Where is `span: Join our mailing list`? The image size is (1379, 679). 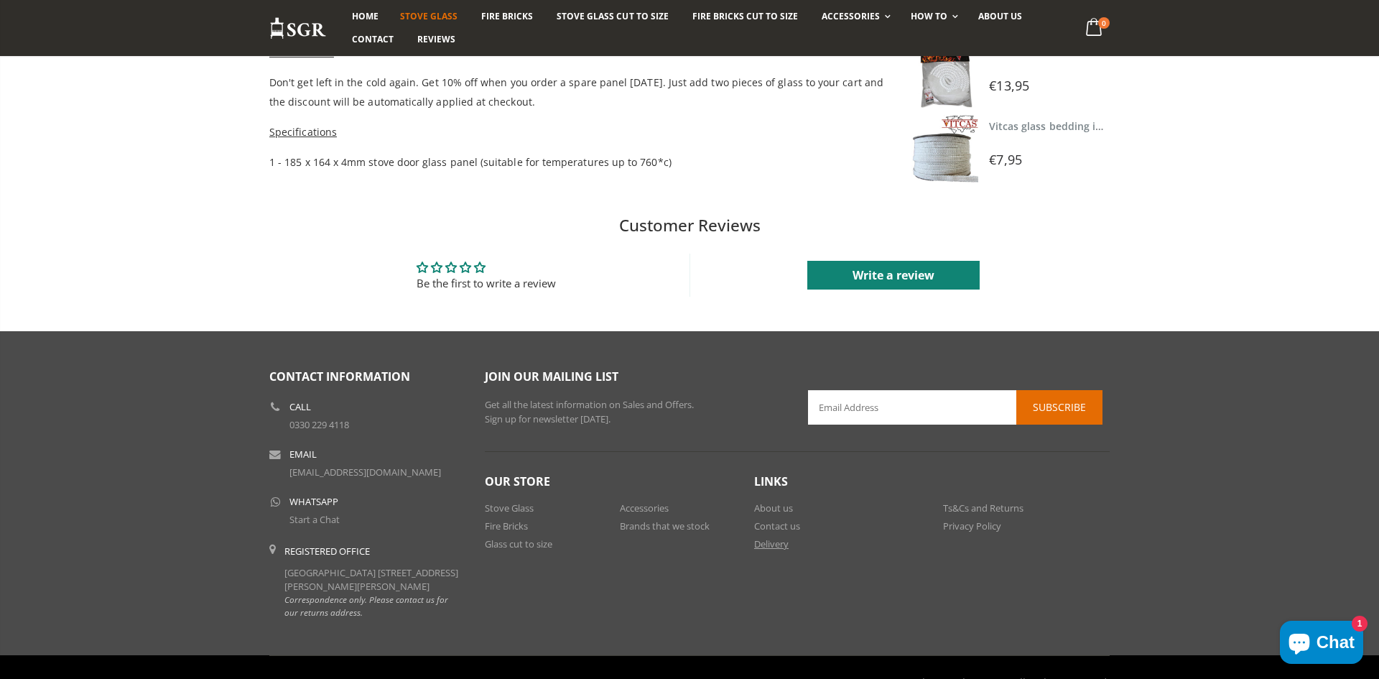 span: Join our mailing list is located at coordinates (552, 376).